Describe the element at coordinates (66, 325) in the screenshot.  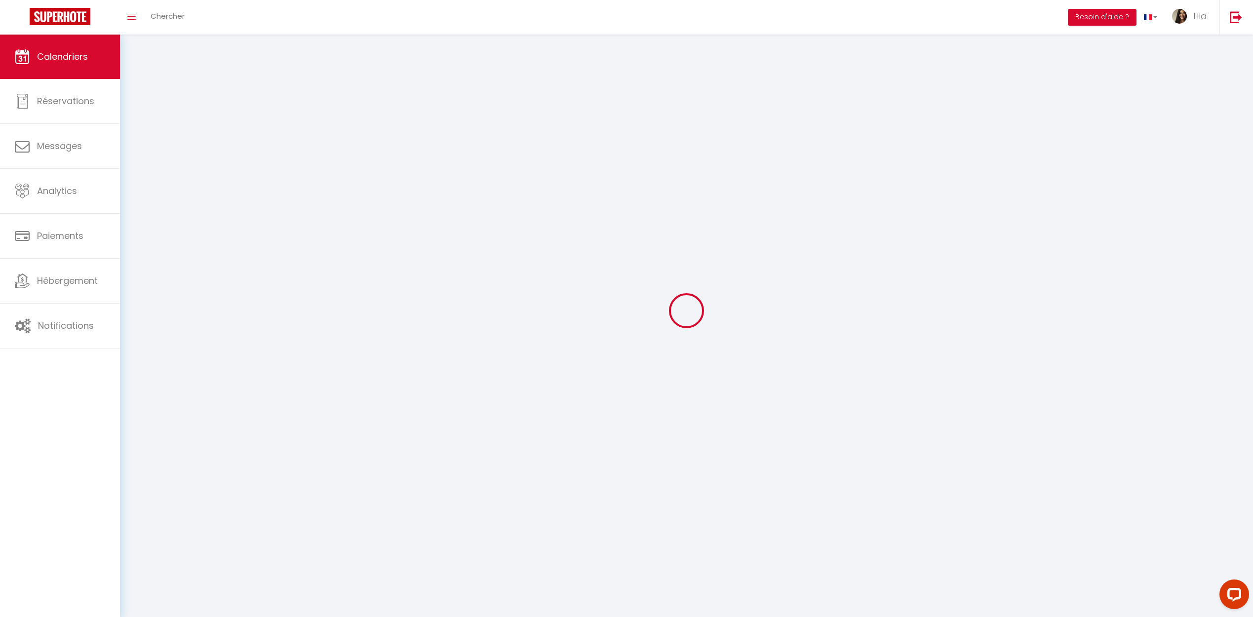
I see `span: Notifications` at that location.